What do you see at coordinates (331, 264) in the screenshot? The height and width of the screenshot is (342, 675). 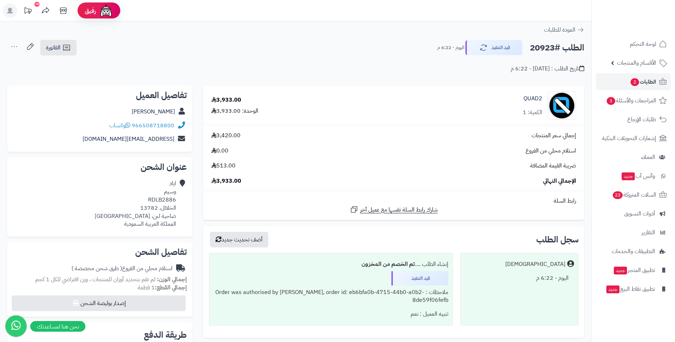 I see `div: إنشاء الطلب ....` at bounding box center [331, 264].